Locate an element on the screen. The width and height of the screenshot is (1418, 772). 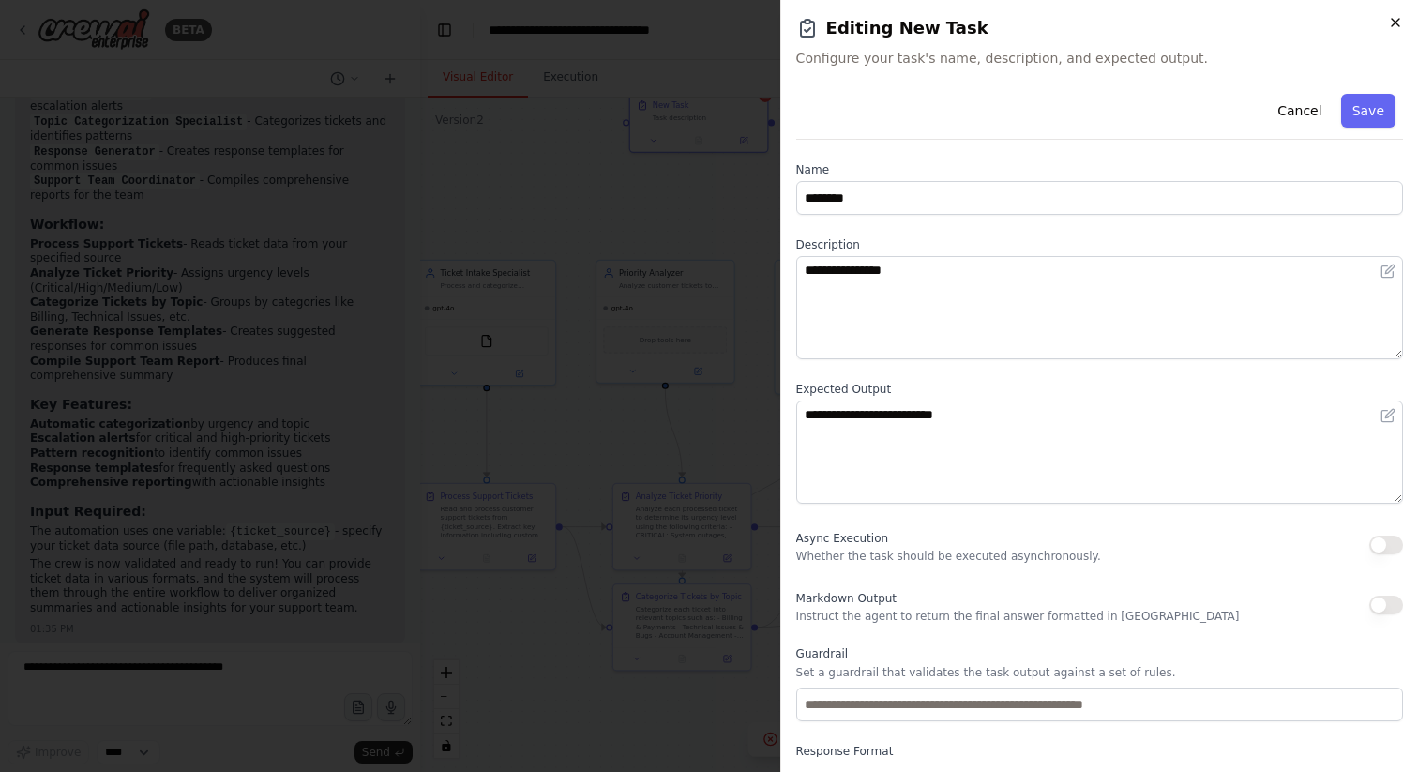
span: Markdown Output is located at coordinates (846, 598).